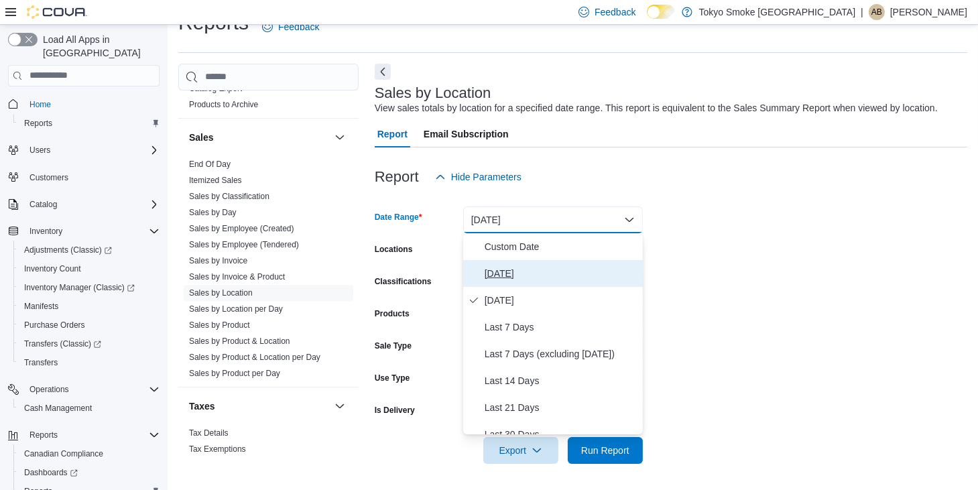  What do you see at coordinates (84, 177) in the screenshot?
I see `button: Customers` at bounding box center [84, 177].